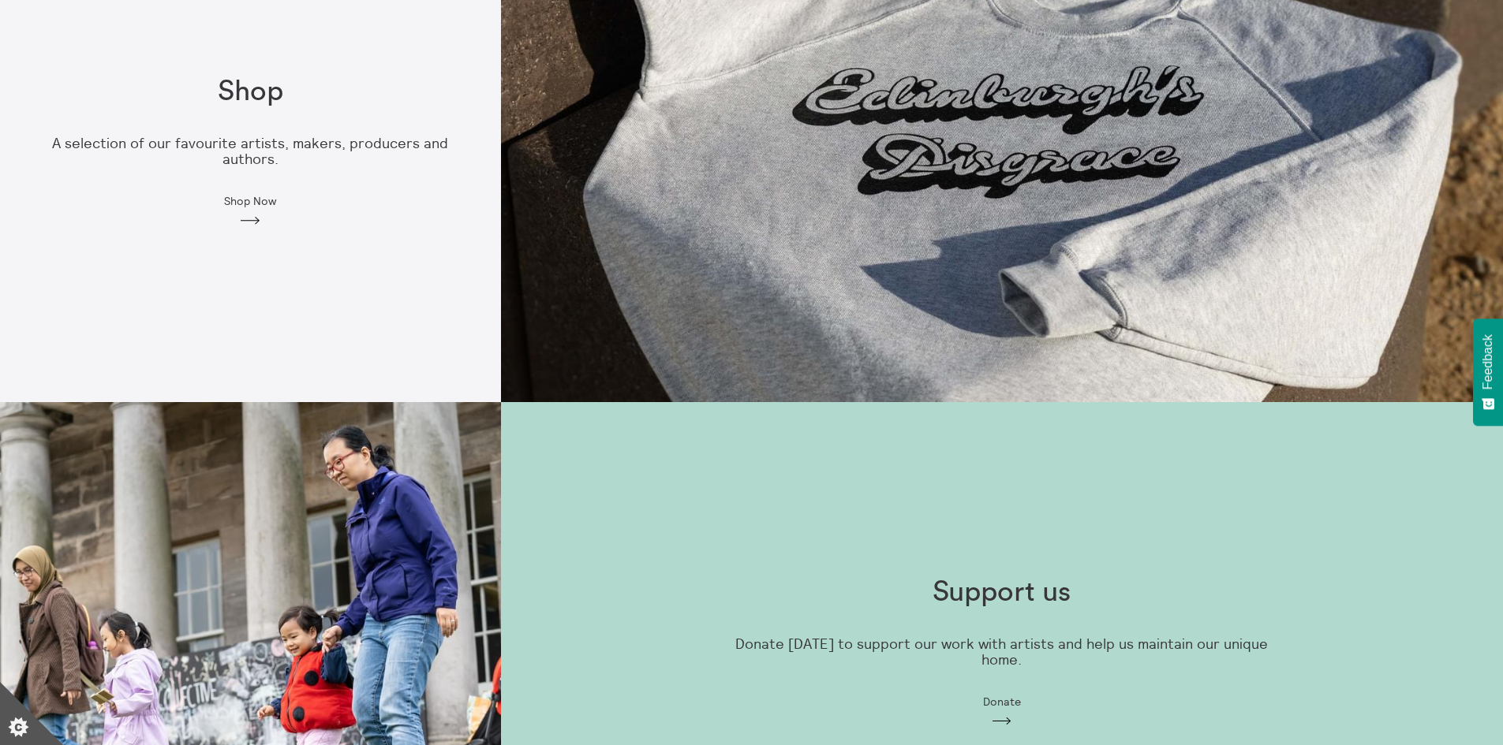 This screenshot has height=745, width=1503. What do you see at coordinates (250, 151) in the screenshot?
I see `p: A selection of our favourite artists, makers, producers and authors.` at bounding box center [250, 151].